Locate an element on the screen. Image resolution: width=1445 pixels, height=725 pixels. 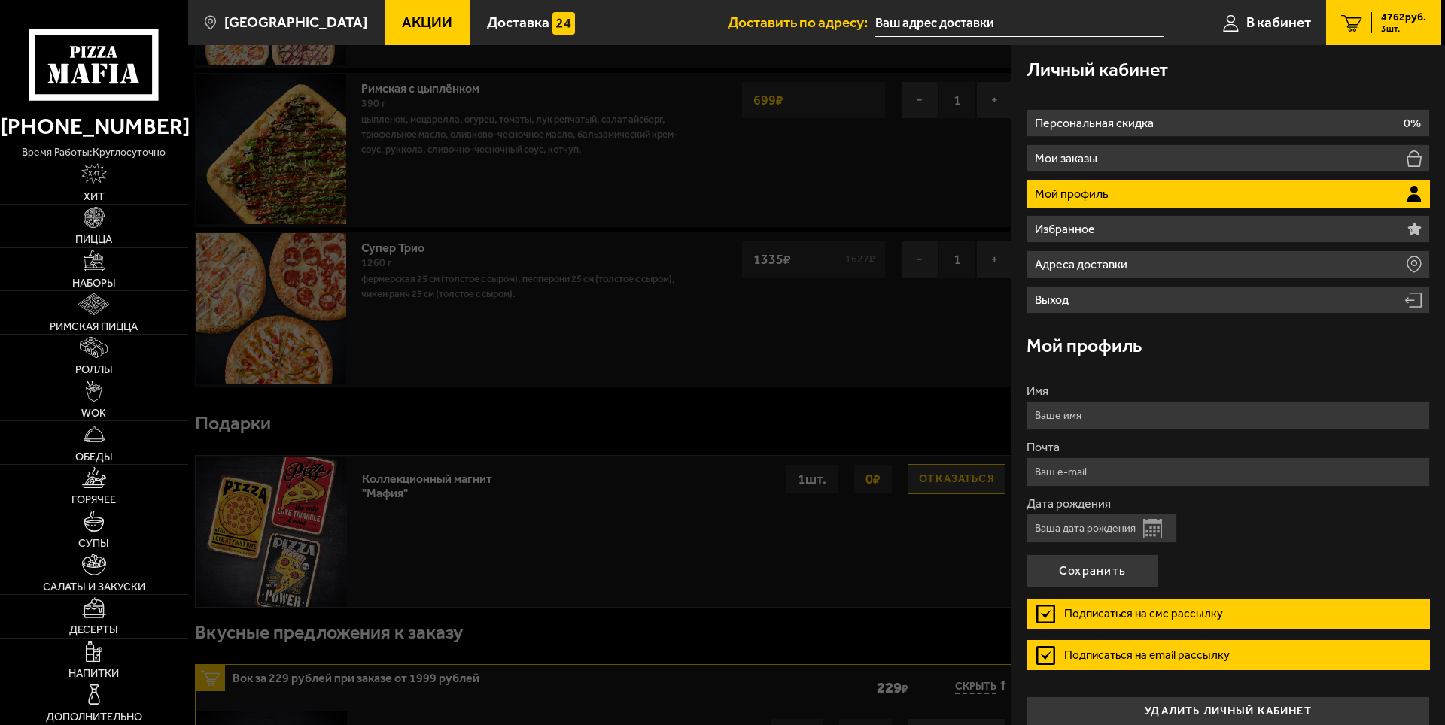
span: Обеды is located at coordinates (94, 457).